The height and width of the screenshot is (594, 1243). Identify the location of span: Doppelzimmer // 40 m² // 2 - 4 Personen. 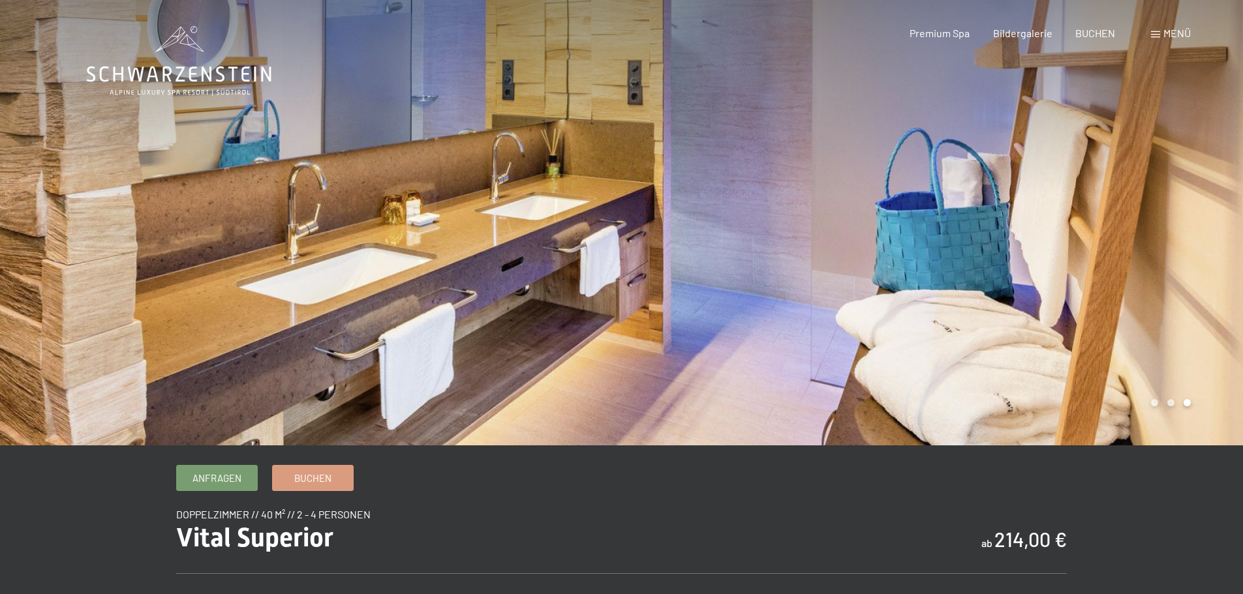
(273, 514).